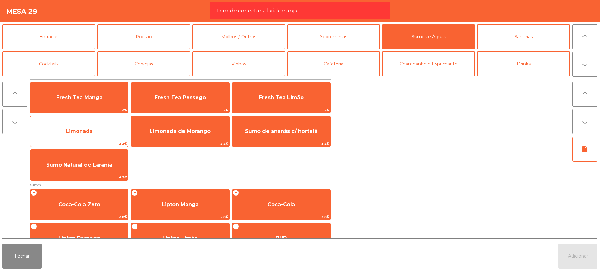  What do you see at coordinates (79, 131) in the screenshot?
I see `span: Limonada` at bounding box center [79, 131].